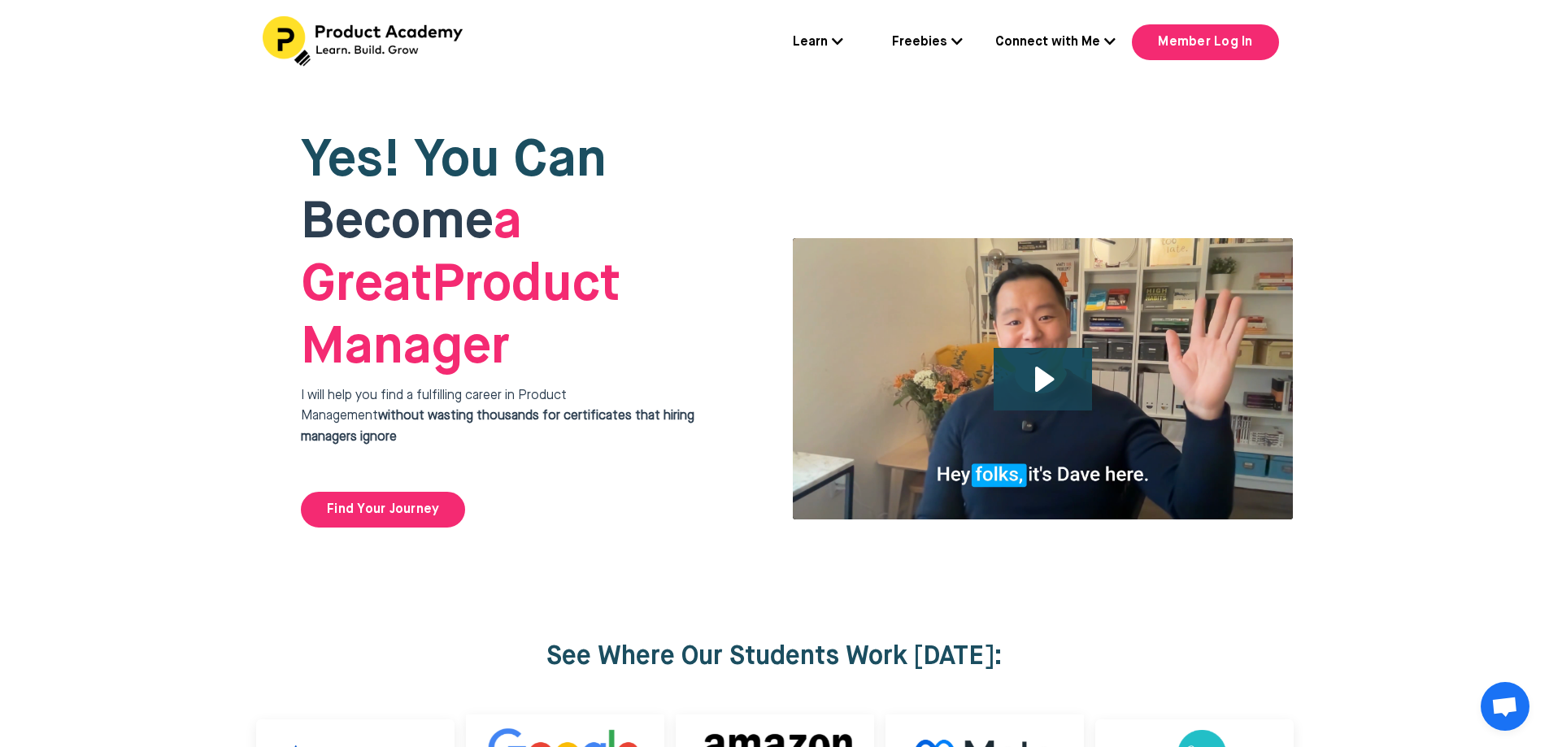 This screenshot has width=1549, height=747. What do you see at coordinates (497, 416) in the screenshot?
I see `span: I will help you find a fulfilling career in Product Management` at bounding box center [497, 416].